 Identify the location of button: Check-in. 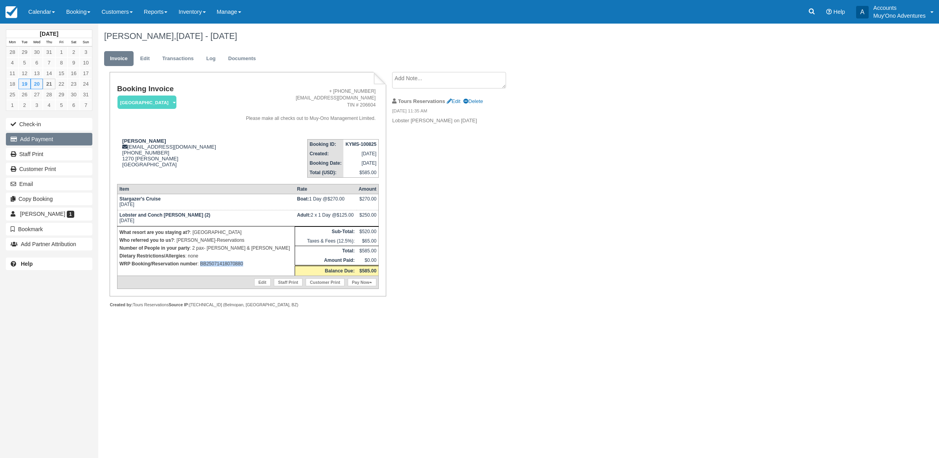
(49, 124).